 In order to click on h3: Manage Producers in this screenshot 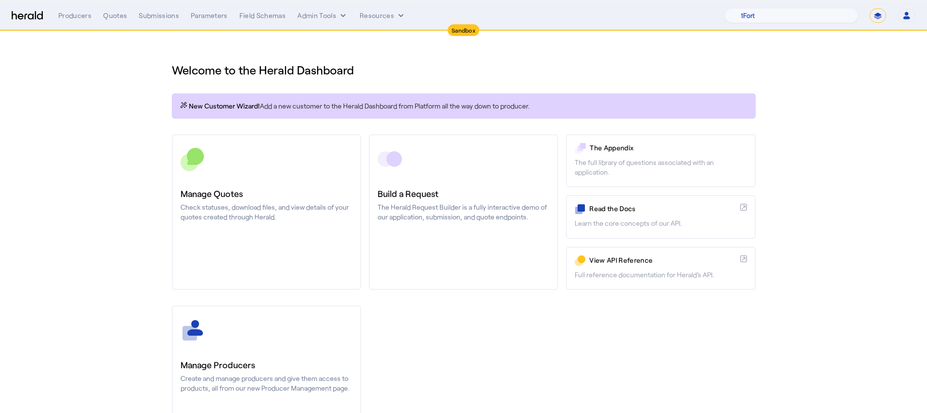, I will do `click(266, 365)`.